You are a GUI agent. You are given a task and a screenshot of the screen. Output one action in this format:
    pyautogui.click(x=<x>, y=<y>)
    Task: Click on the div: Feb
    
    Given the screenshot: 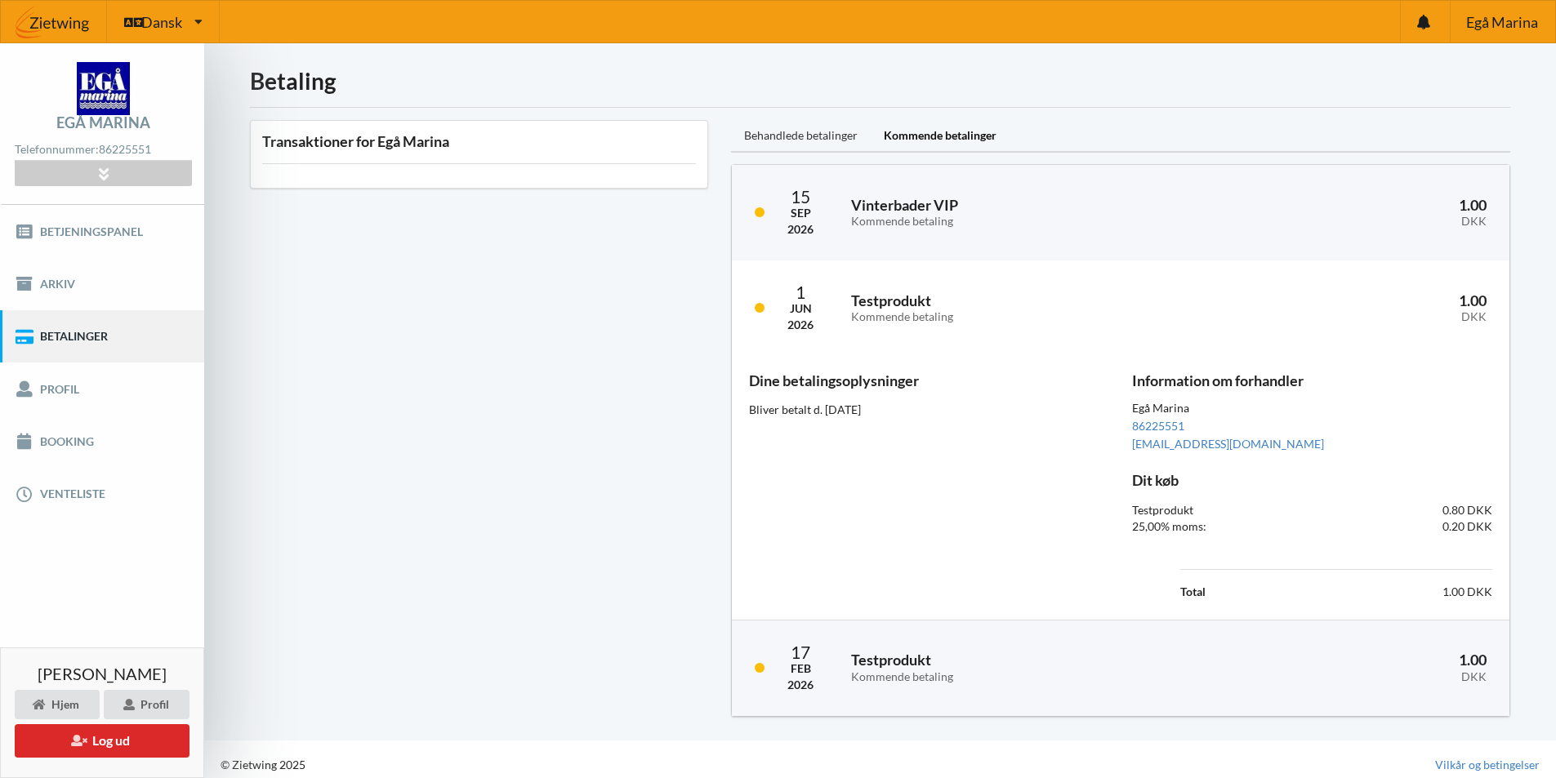 What is the action you would take?
    pyautogui.click(x=800, y=669)
    